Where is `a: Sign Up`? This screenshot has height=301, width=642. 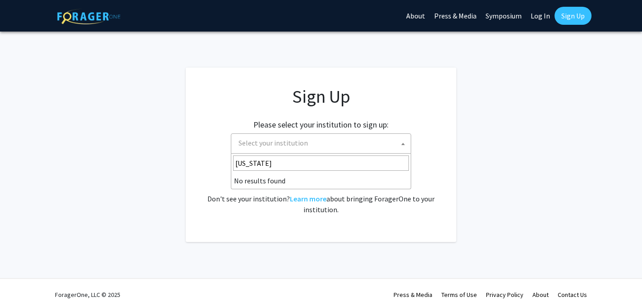
a: Sign Up is located at coordinates (573, 16).